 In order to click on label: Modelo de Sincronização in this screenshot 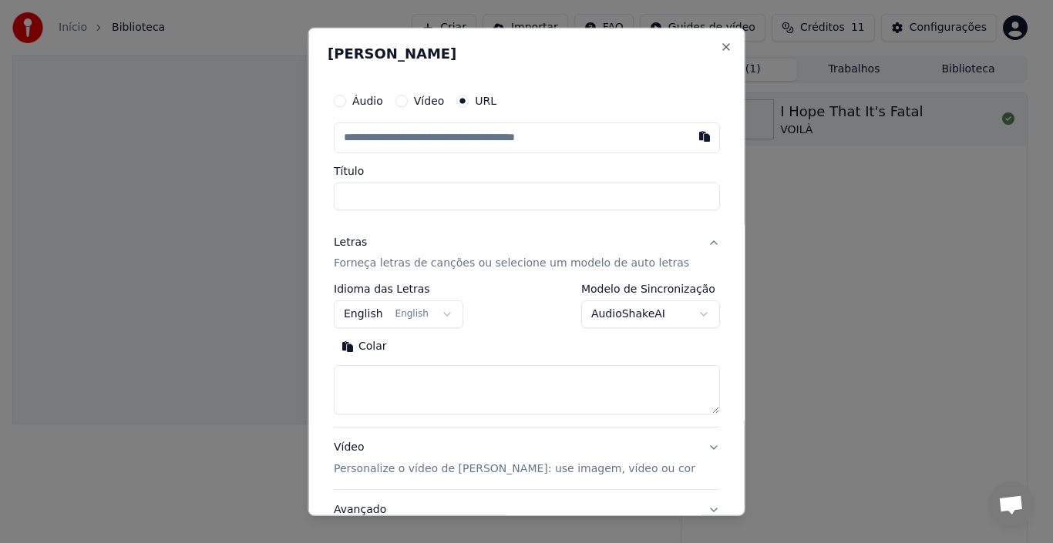, I will do `click(650, 289)`.